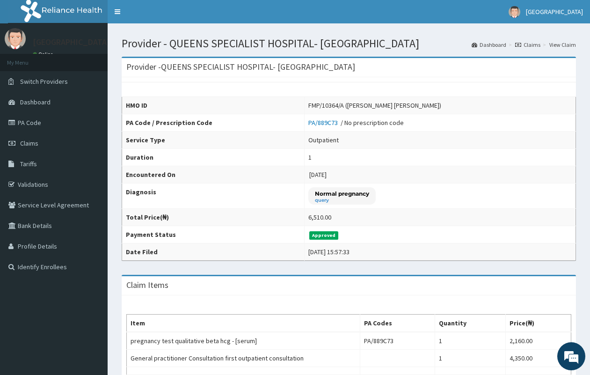 Image resolution: width=590 pixels, height=375 pixels. What do you see at coordinates (213, 175) in the screenshot?
I see `th: Encountered On` at bounding box center [213, 175].